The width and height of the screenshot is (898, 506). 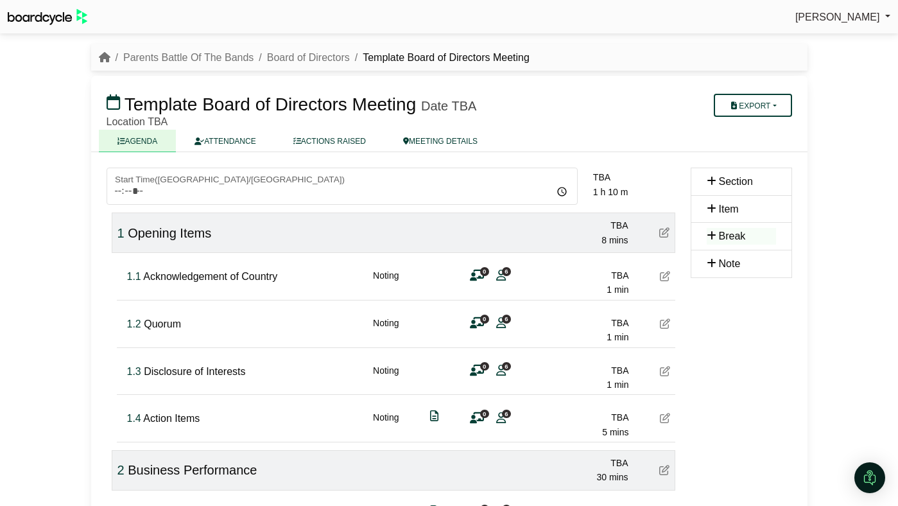 I want to click on span: Location TBA, so click(x=137, y=121).